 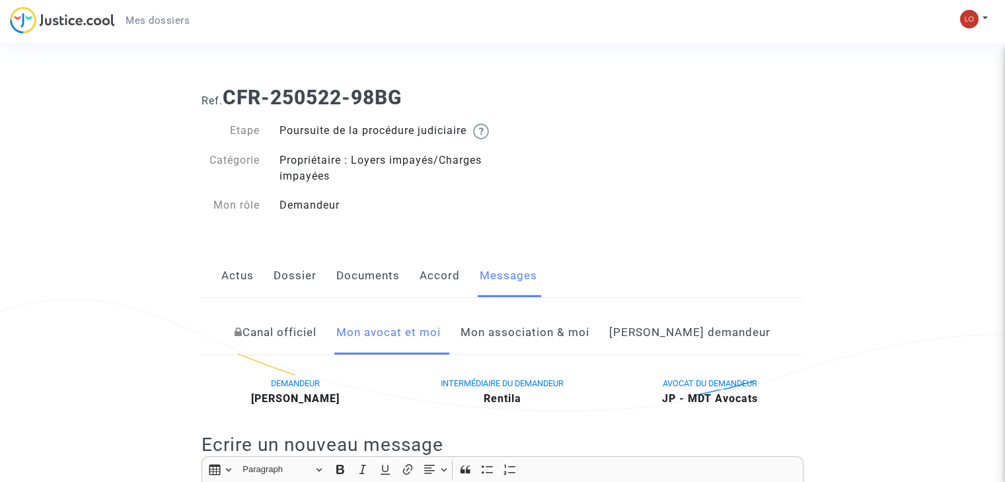 What do you see at coordinates (502, 398) in the screenshot?
I see `b: Rentila` at bounding box center [502, 398].